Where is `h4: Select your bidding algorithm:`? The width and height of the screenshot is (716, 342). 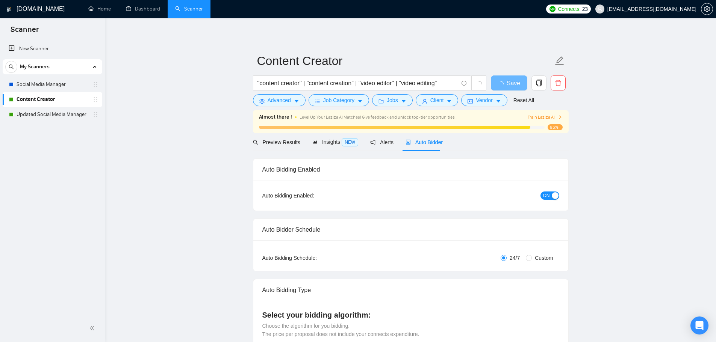 h4: Select your bidding algorithm: is located at coordinates (411, 315).